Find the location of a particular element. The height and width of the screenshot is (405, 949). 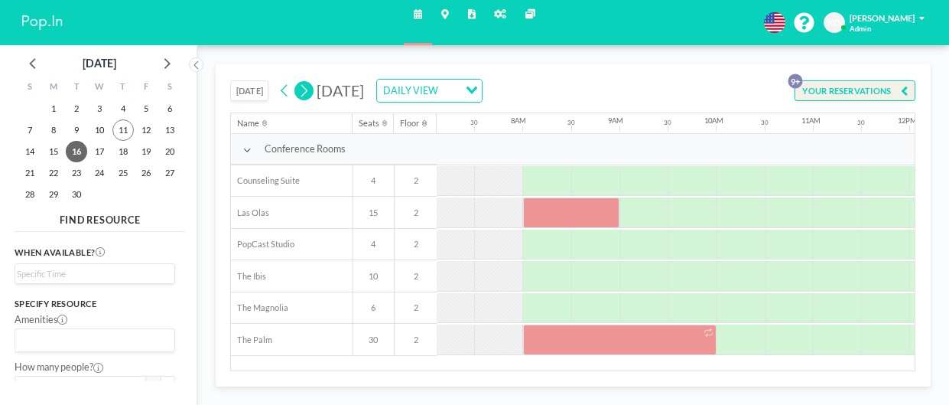

span: 6 is located at coordinates (373, 307).